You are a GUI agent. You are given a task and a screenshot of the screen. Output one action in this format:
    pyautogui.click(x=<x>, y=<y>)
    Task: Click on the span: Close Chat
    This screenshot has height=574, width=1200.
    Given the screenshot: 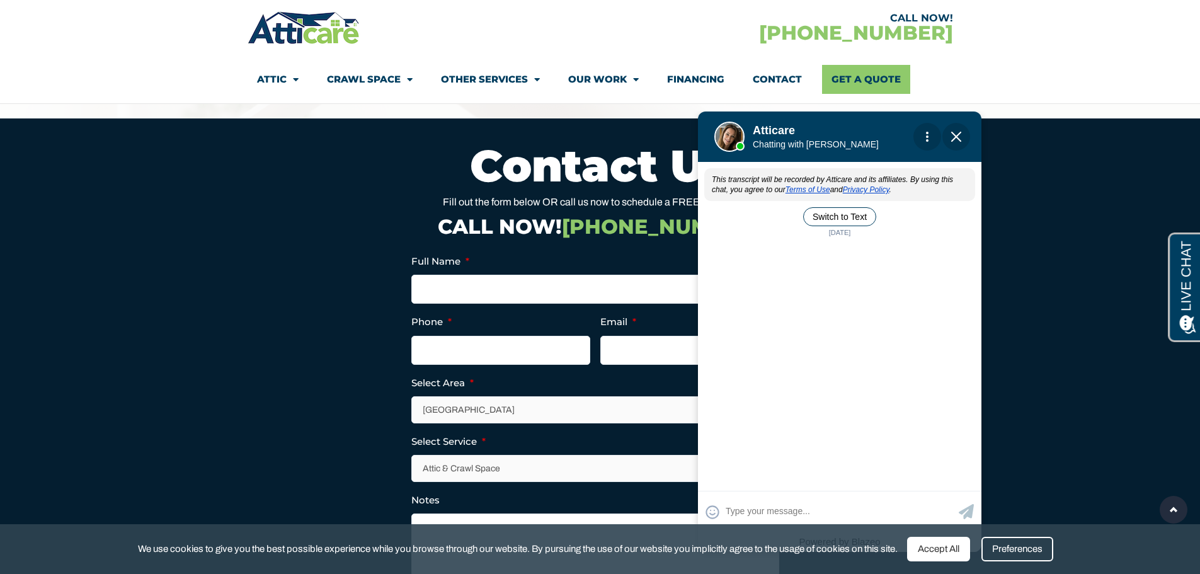 What is the action you would take?
    pyautogui.click(x=266, y=26)
    